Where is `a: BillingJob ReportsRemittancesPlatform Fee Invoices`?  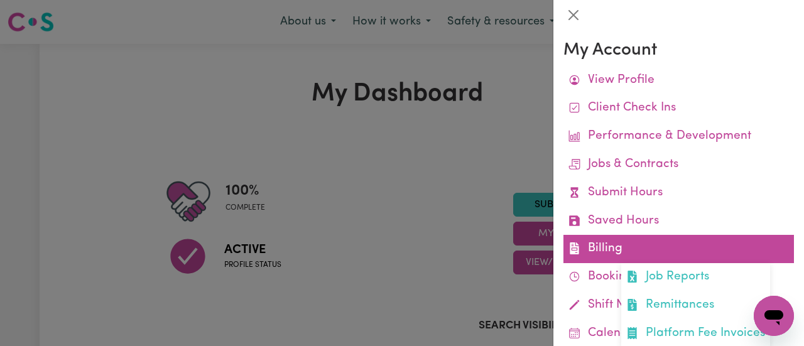 a: BillingJob ReportsRemittancesPlatform Fee Invoices is located at coordinates (679, 249).